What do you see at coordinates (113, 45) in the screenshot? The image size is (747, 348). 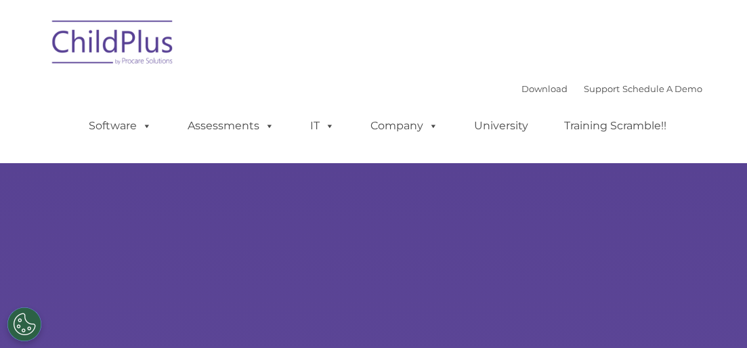 I see `img: ChildPlus by Procare Solutions` at bounding box center [113, 45].